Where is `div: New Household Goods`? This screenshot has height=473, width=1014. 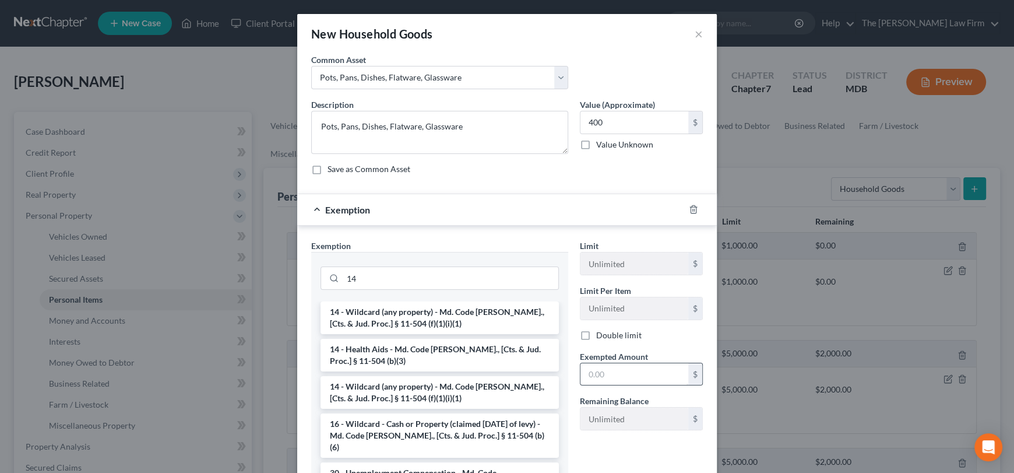
div: New Household Goods is located at coordinates (372, 34).